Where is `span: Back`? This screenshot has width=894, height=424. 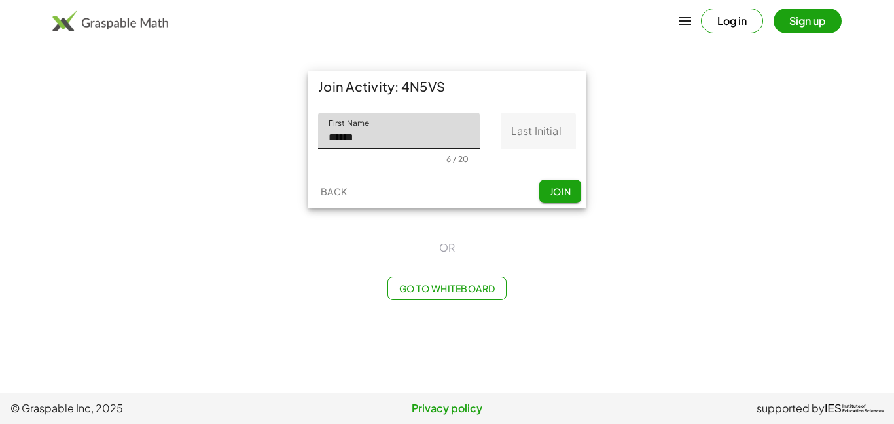 span: Back is located at coordinates (333, 191).